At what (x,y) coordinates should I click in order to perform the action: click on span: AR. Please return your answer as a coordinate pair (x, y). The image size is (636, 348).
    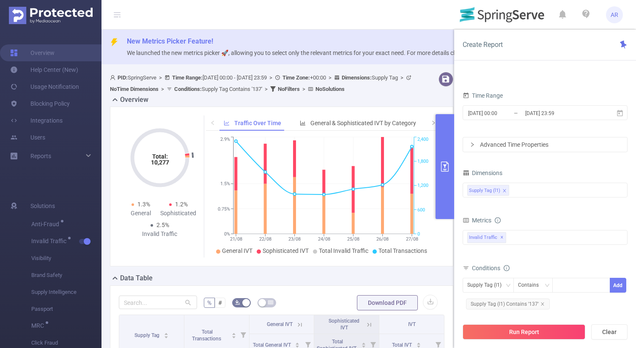
    Looking at the image, I should click on (615, 15).